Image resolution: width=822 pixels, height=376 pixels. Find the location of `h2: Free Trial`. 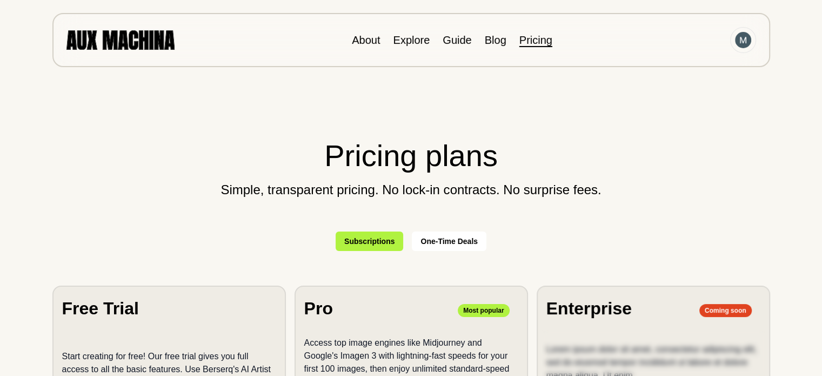

h2: Free Trial is located at coordinates (101, 308).